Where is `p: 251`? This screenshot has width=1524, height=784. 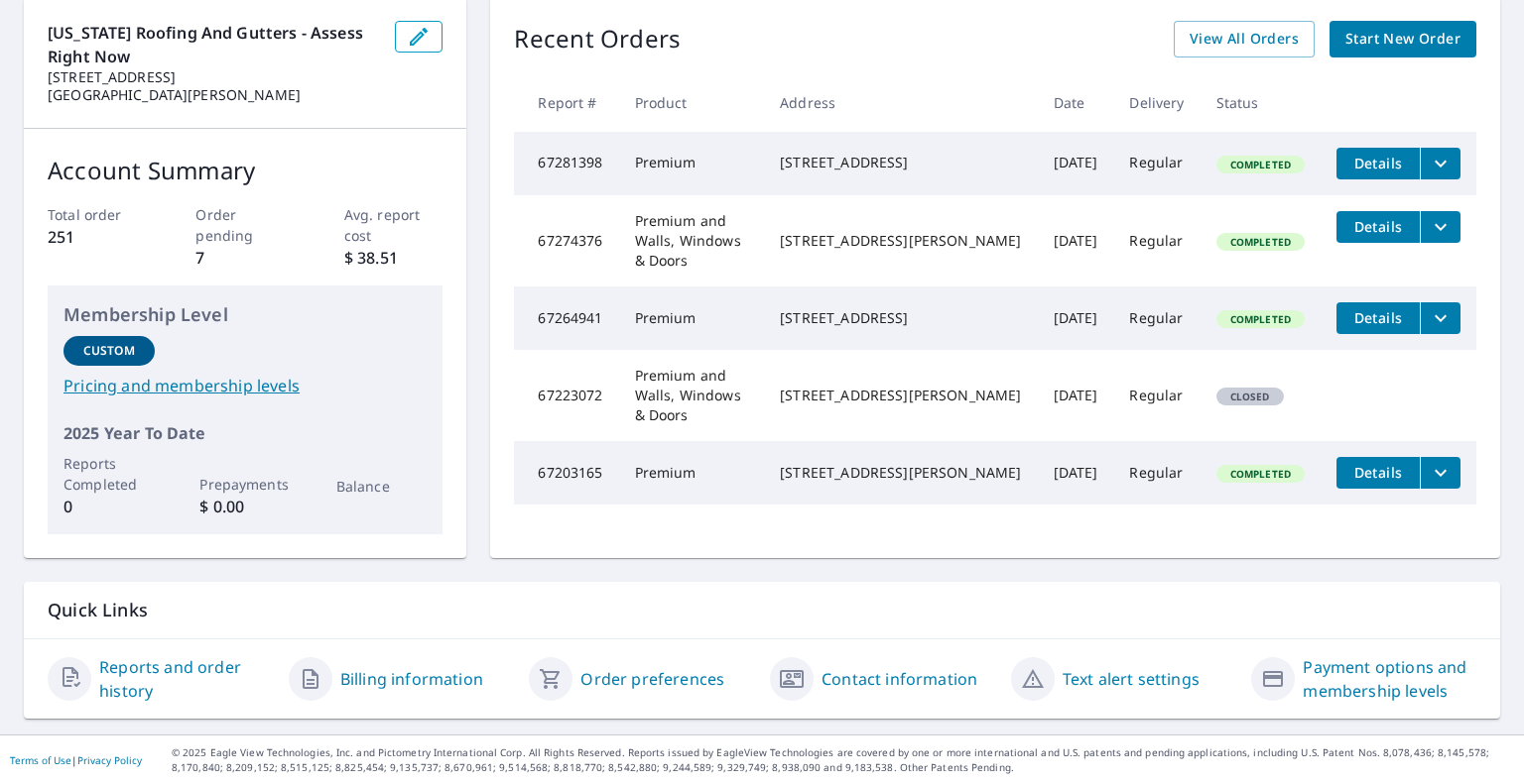
p: 251 is located at coordinates (97, 237).